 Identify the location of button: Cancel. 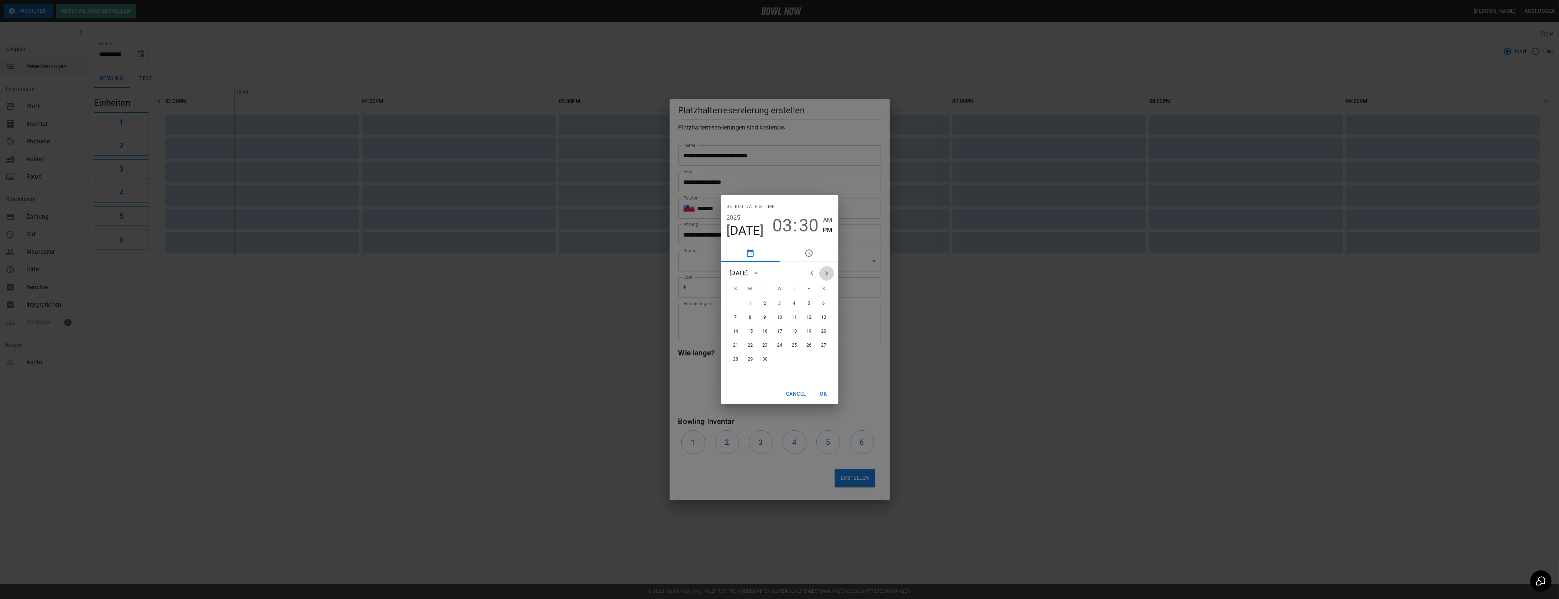
(796, 394).